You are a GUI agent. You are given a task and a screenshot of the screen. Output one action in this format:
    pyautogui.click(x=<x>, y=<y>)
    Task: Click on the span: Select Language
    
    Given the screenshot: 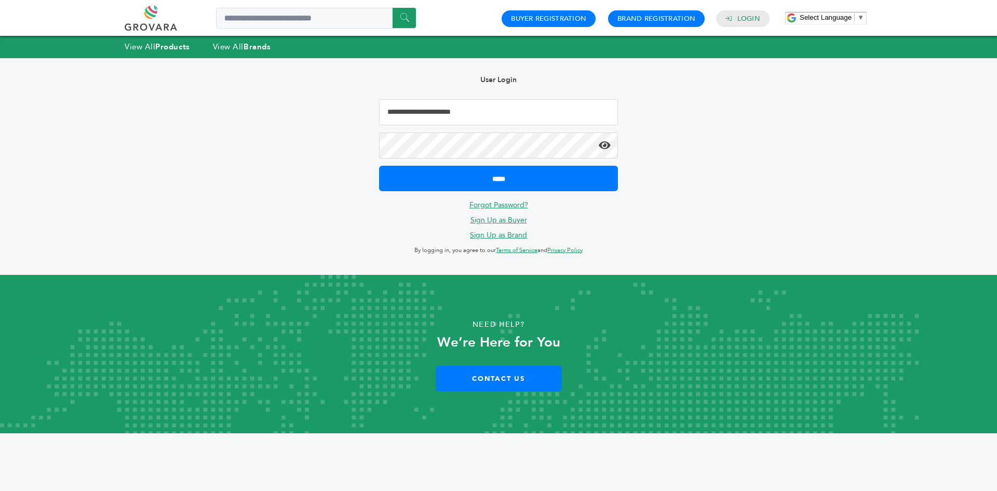 What is the action you would take?
    pyautogui.click(x=826, y=17)
    